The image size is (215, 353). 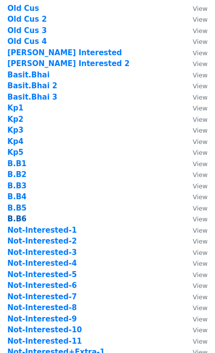 I want to click on a: Kp1, so click(x=15, y=108).